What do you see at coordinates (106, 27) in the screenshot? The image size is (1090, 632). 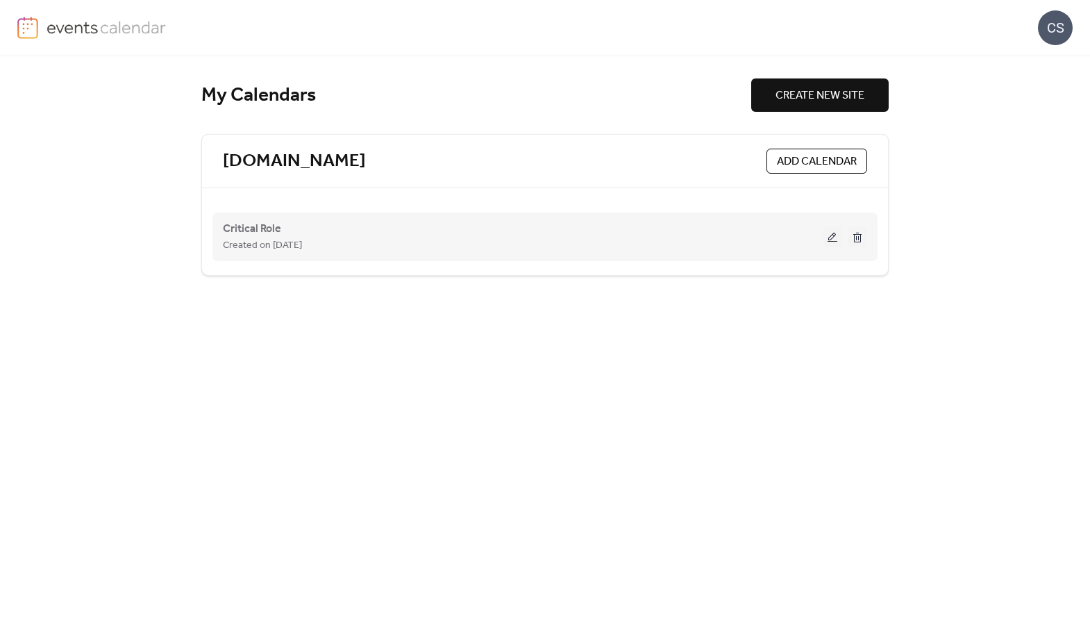 I see `img: logo-type` at bounding box center [106, 27].